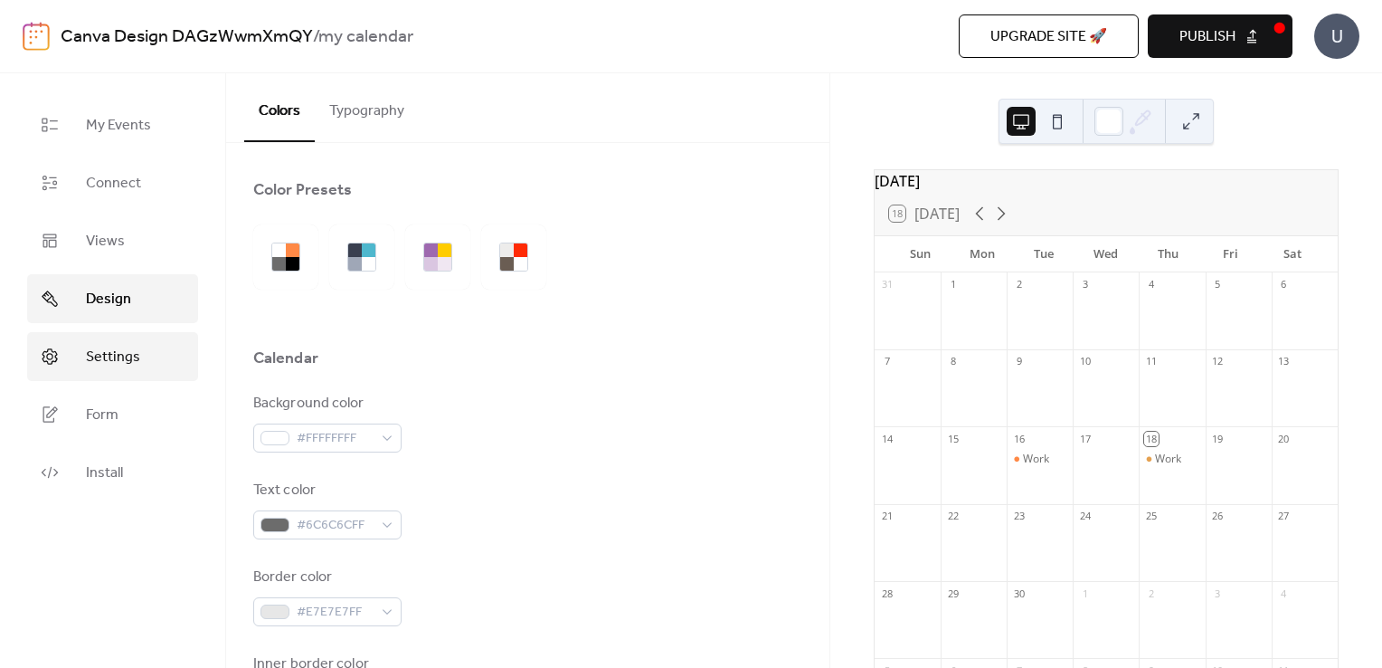 Image resolution: width=1382 pixels, height=668 pixels. What do you see at coordinates (112, 299) in the screenshot?
I see `a: Design` at bounding box center [112, 299].